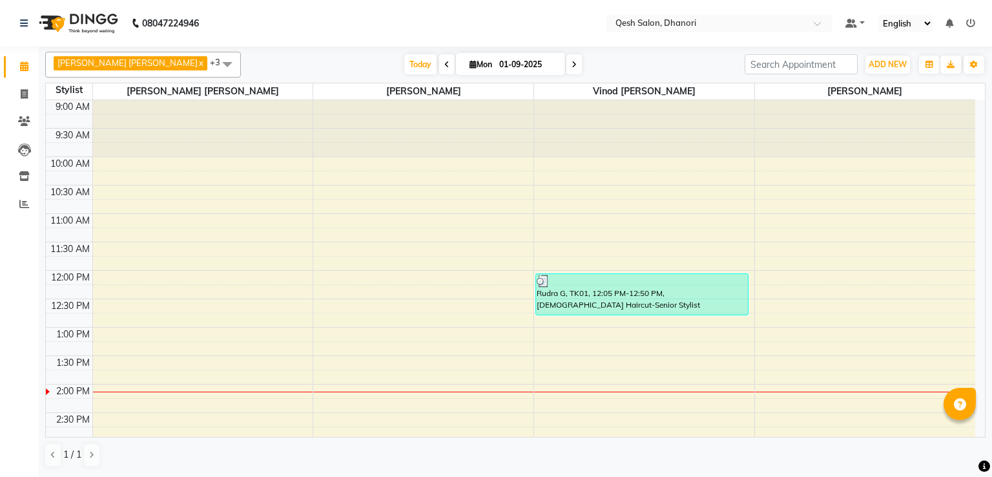 This screenshot has width=992, height=477. What do you see at coordinates (528, 65) in the screenshot?
I see `input: 2025-09-01` at bounding box center [528, 65].